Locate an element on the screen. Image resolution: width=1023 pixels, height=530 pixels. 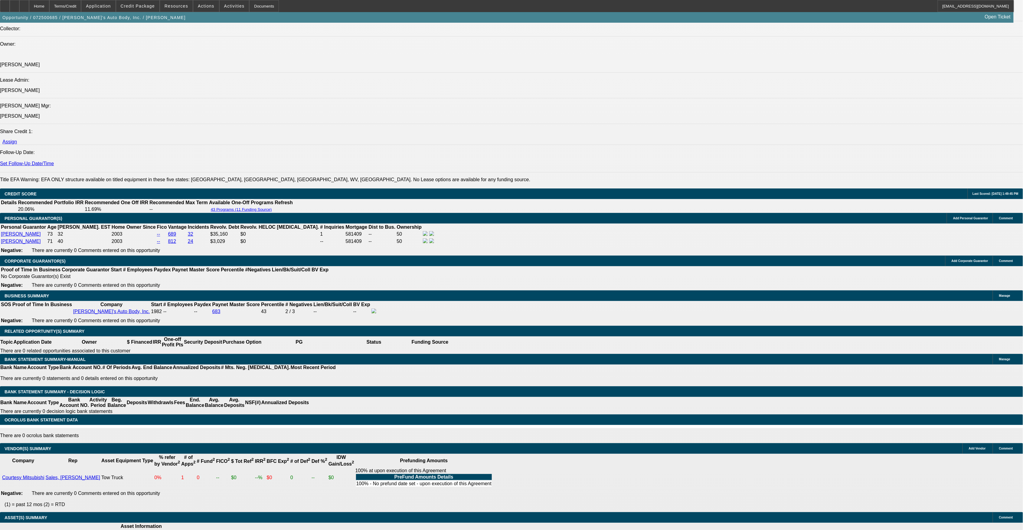
th: Available One-Off Programs is located at coordinates (241, 203).